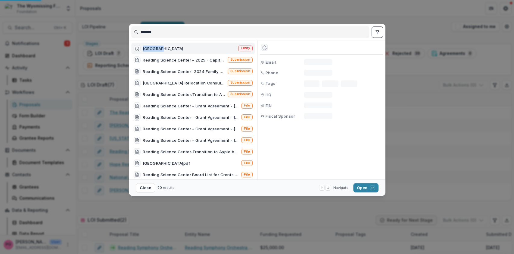 The width and height of the screenshot is (514, 254). I want to click on div: Reading Science Center/Transition to Apple based electronics, so click(184, 94).